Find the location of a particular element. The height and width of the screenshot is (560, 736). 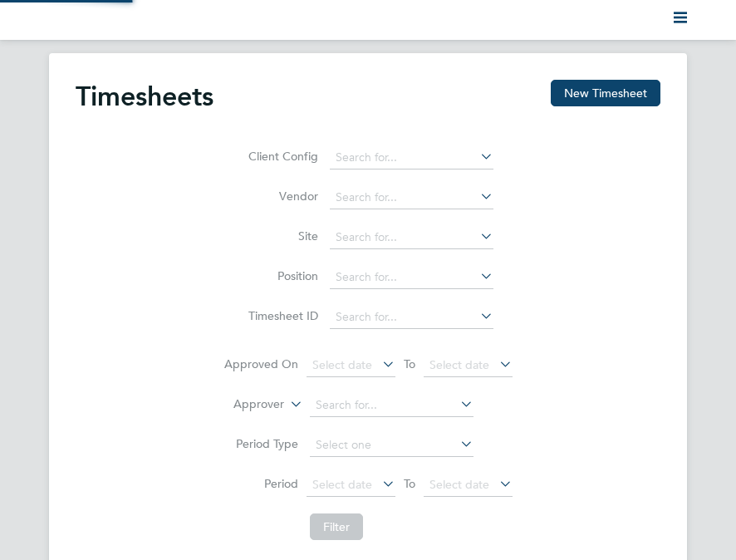

input: Select one is located at coordinates (391, 445).